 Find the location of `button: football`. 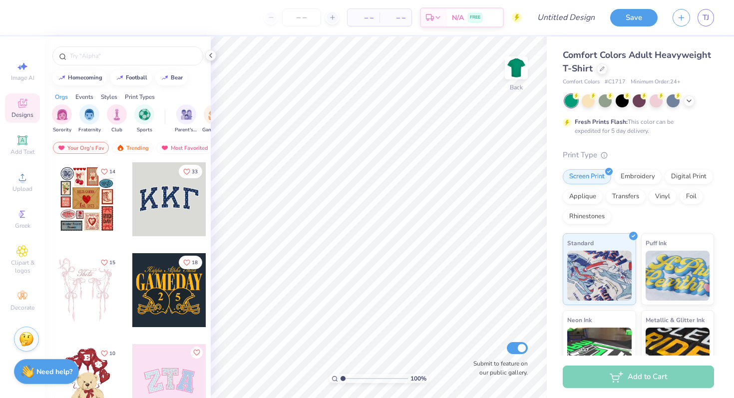

button: football is located at coordinates (131, 78).